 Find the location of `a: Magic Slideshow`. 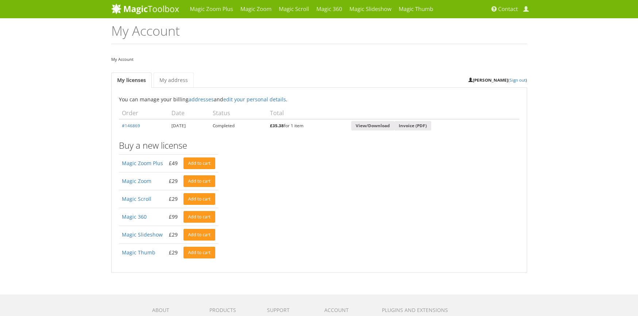

a: Magic Slideshow is located at coordinates (142, 234).